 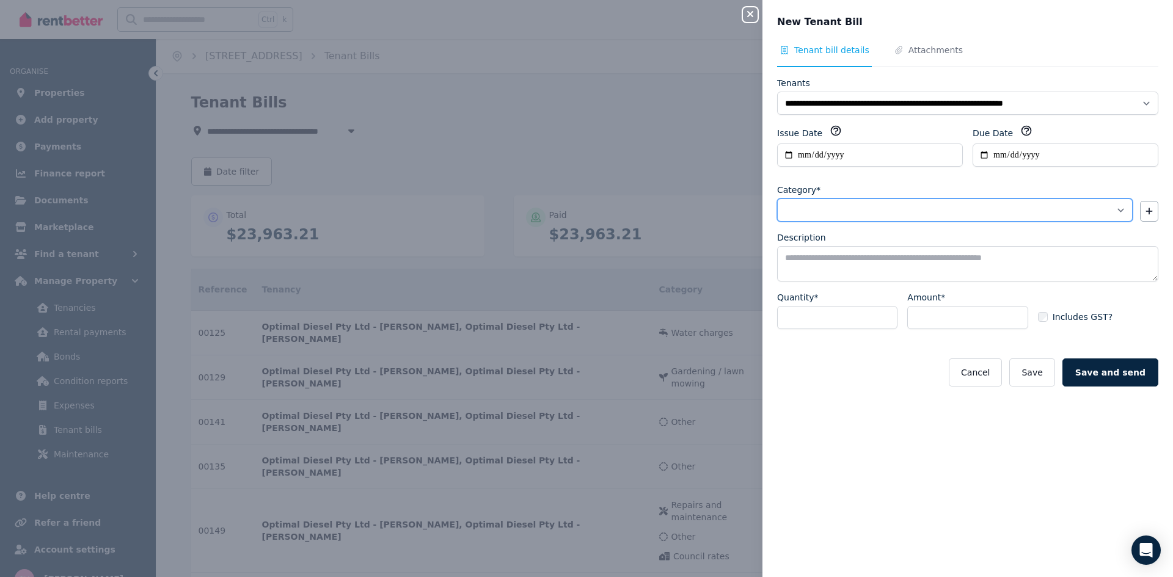 I want to click on button: Cancel, so click(x=975, y=373).